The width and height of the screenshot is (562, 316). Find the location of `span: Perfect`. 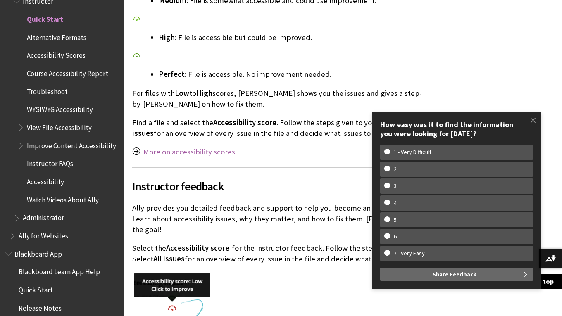

span: Perfect is located at coordinates (172, 74).